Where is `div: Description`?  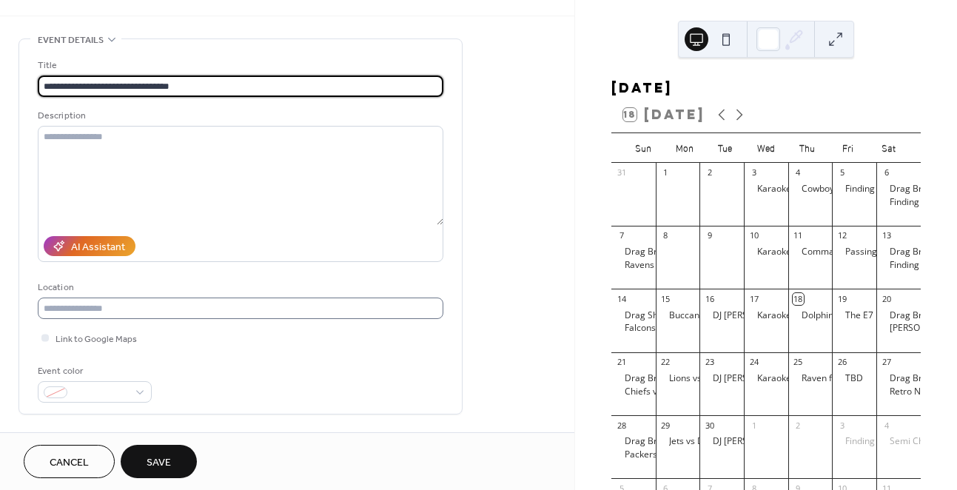
div: Description is located at coordinates (239, 115).